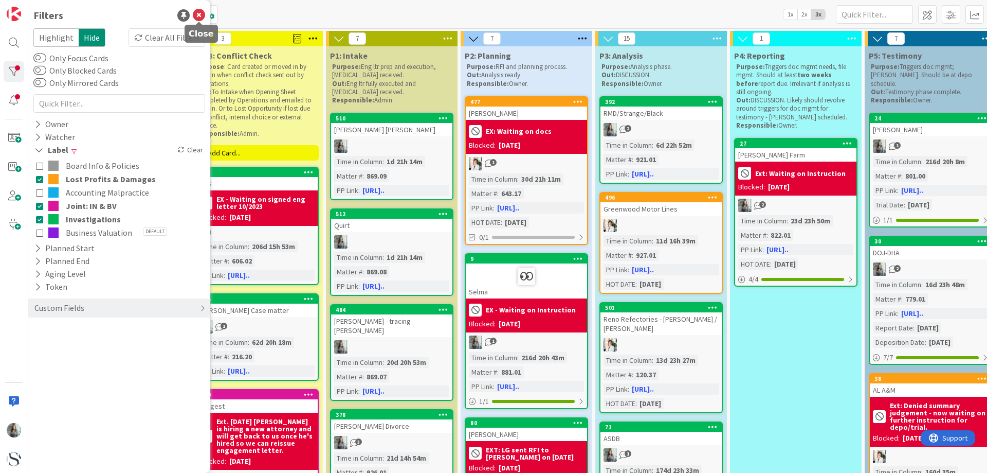  I want to click on p: DISCUSSION., so click(661, 75).